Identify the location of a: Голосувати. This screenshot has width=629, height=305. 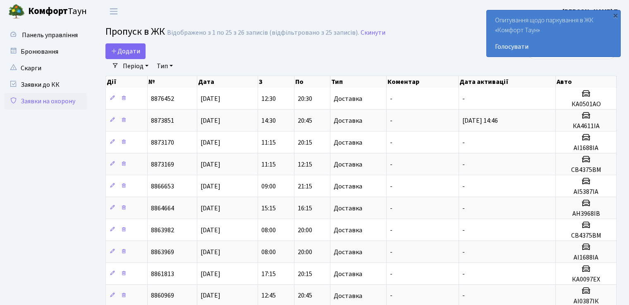
(553, 47).